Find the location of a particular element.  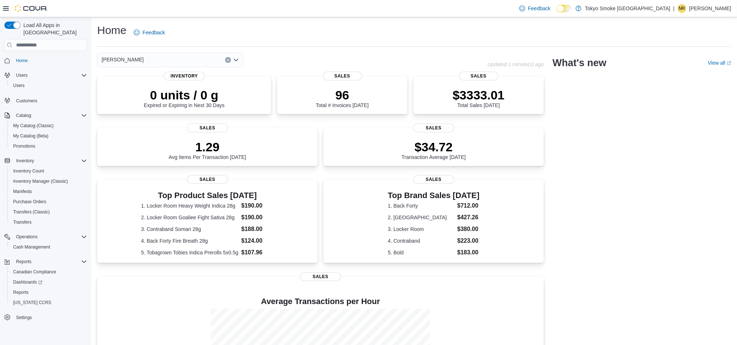

p: Updated 1 minute(s) ago is located at coordinates (516, 64).